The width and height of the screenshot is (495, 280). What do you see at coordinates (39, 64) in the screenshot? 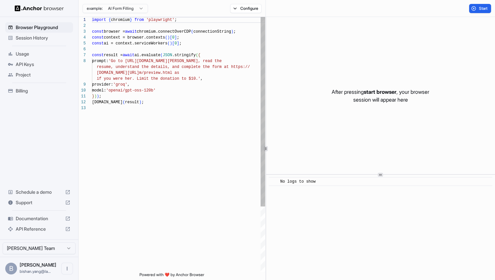
I see `div: API Keys` at bounding box center [39, 64].